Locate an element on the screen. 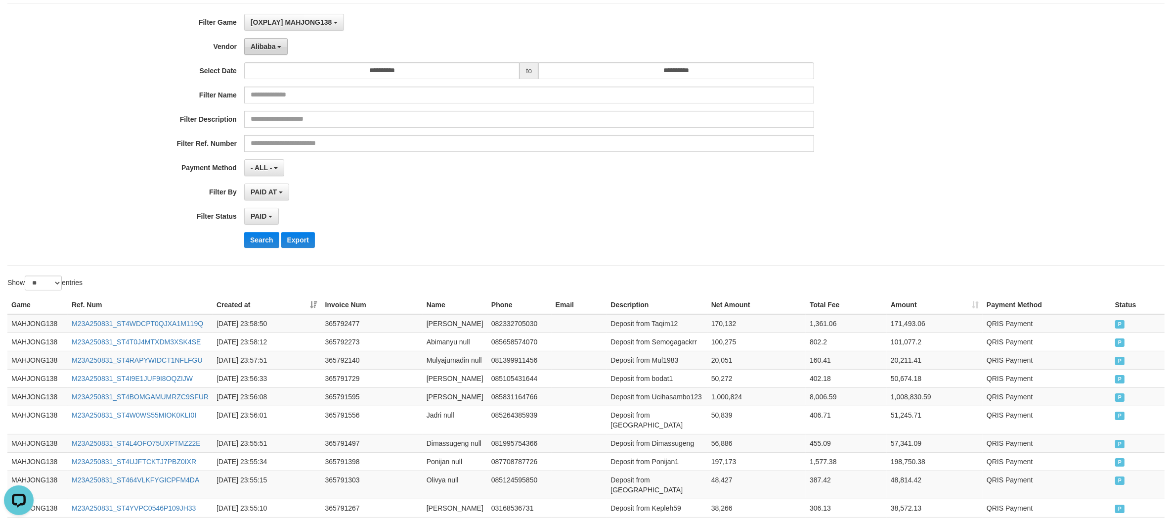 The width and height of the screenshot is (1172, 523). td: 406.71 is located at coordinates (846, 419).